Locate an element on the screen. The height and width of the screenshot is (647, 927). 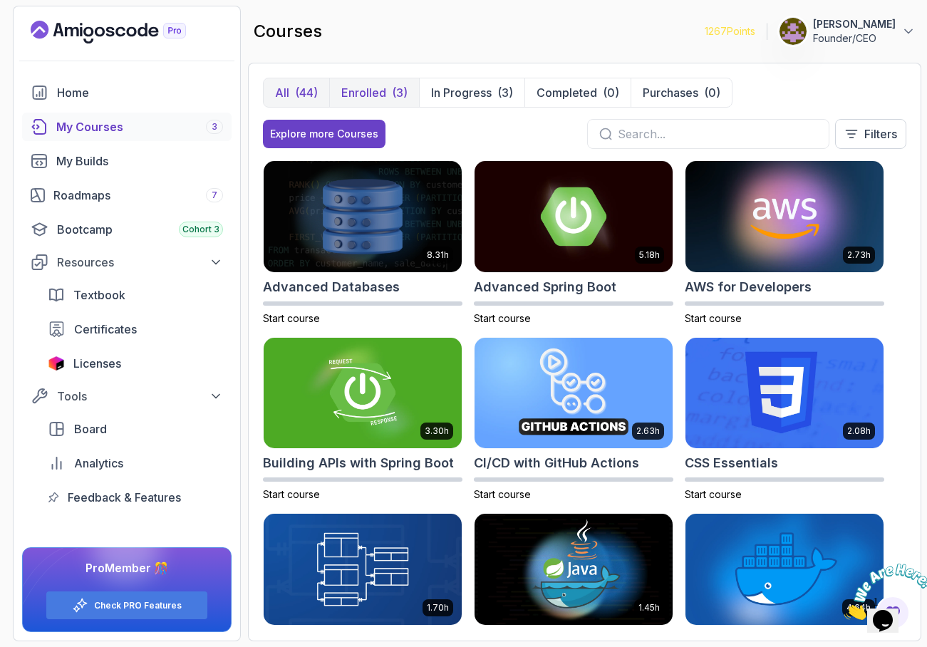
h2: Advanced Databases is located at coordinates (331, 287).